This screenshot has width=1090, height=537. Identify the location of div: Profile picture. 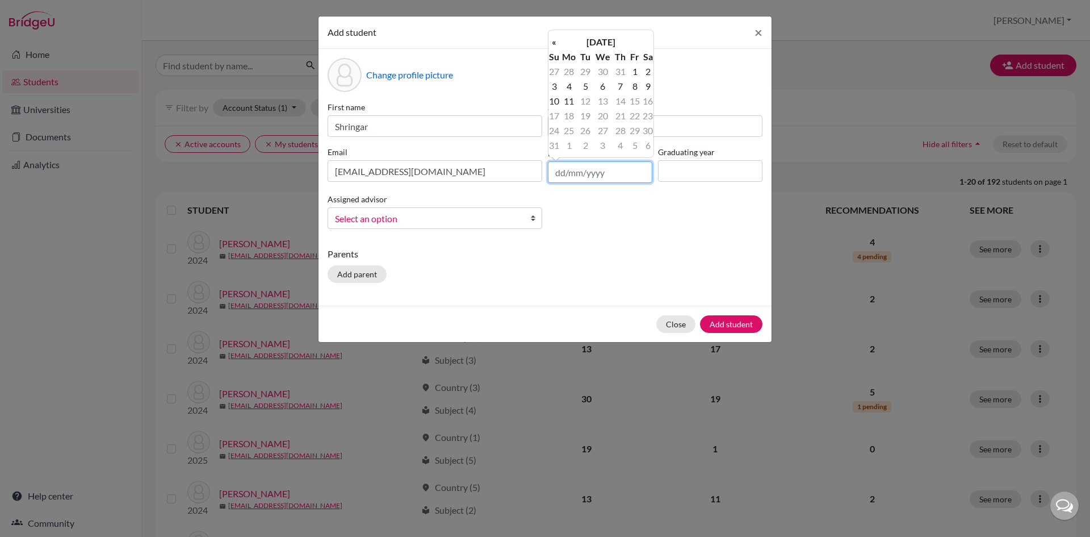
(345, 75).